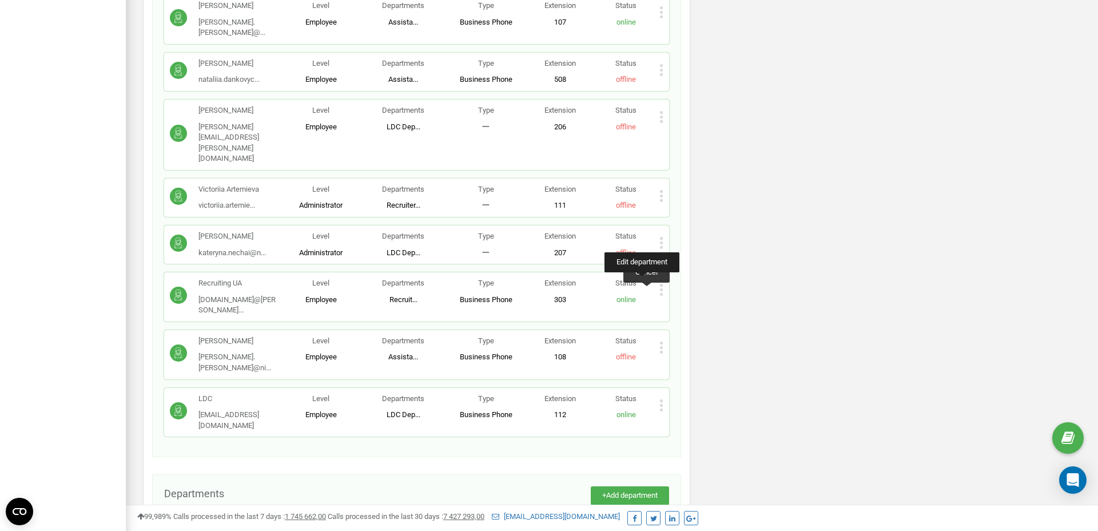 The width and height of the screenshot is (1098, 531). I want to click on span: Calls processed in the last 30 days :, so click(406, 516).